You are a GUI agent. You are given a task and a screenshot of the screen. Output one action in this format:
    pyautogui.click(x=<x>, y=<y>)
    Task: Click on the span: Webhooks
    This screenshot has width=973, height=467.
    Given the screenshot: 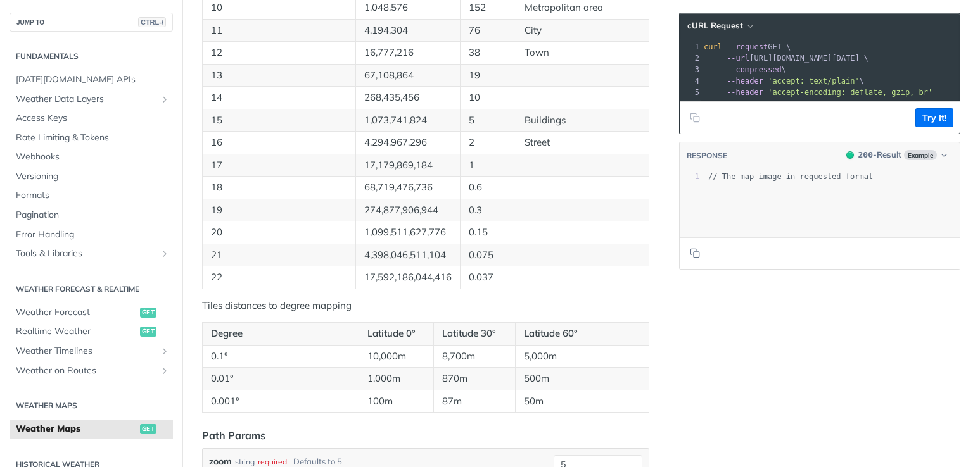 What is the action you would take?
    pyautogui.click(x=92, y=157)
    